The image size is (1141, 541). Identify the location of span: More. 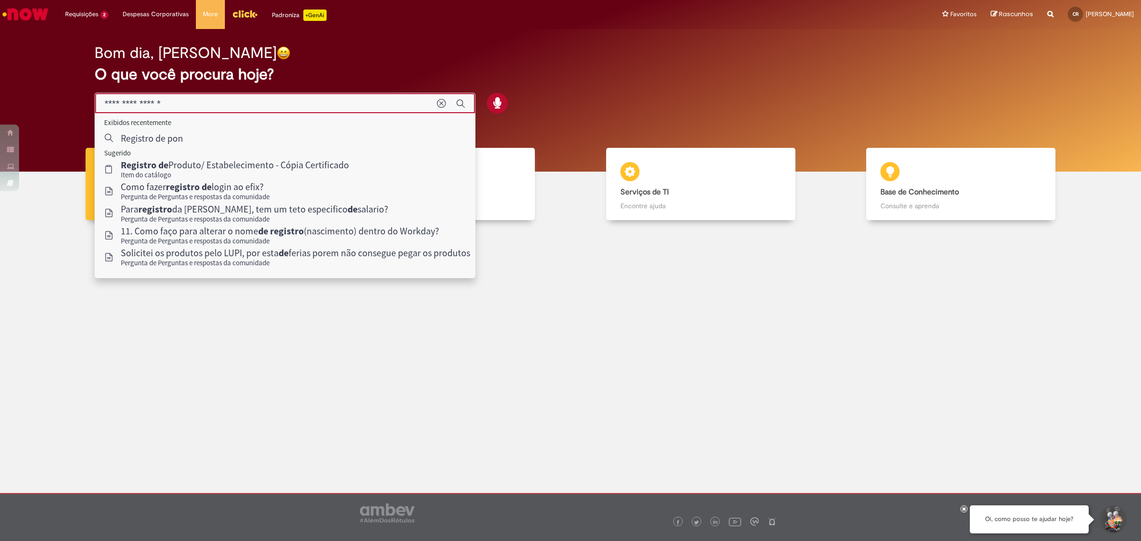
(210, 14).